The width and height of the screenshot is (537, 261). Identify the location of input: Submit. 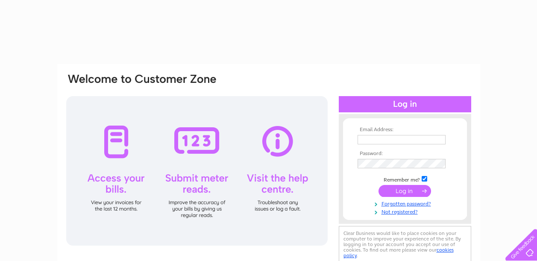
(405, 191).